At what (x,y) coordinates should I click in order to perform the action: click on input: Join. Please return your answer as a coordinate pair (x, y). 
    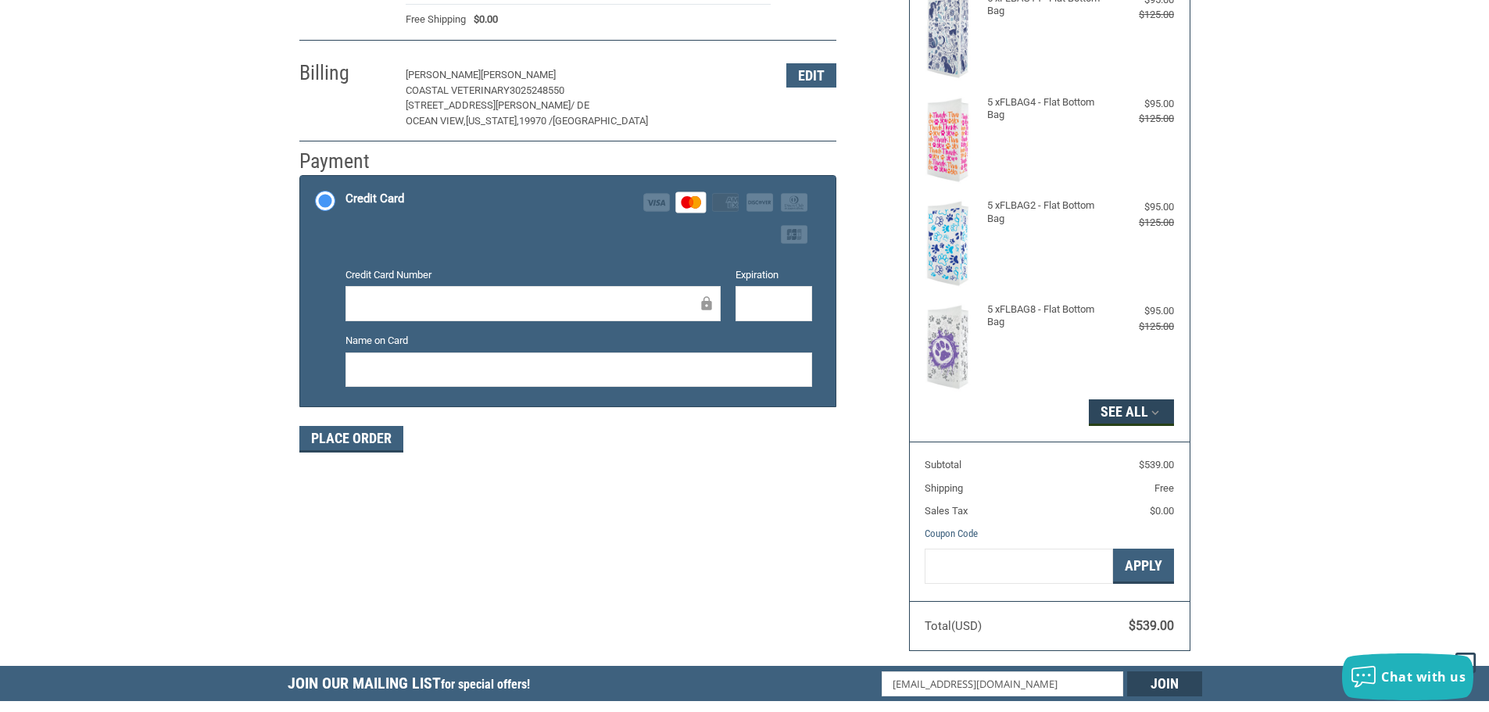
    Looking at the image, I should click on (1164, 684).